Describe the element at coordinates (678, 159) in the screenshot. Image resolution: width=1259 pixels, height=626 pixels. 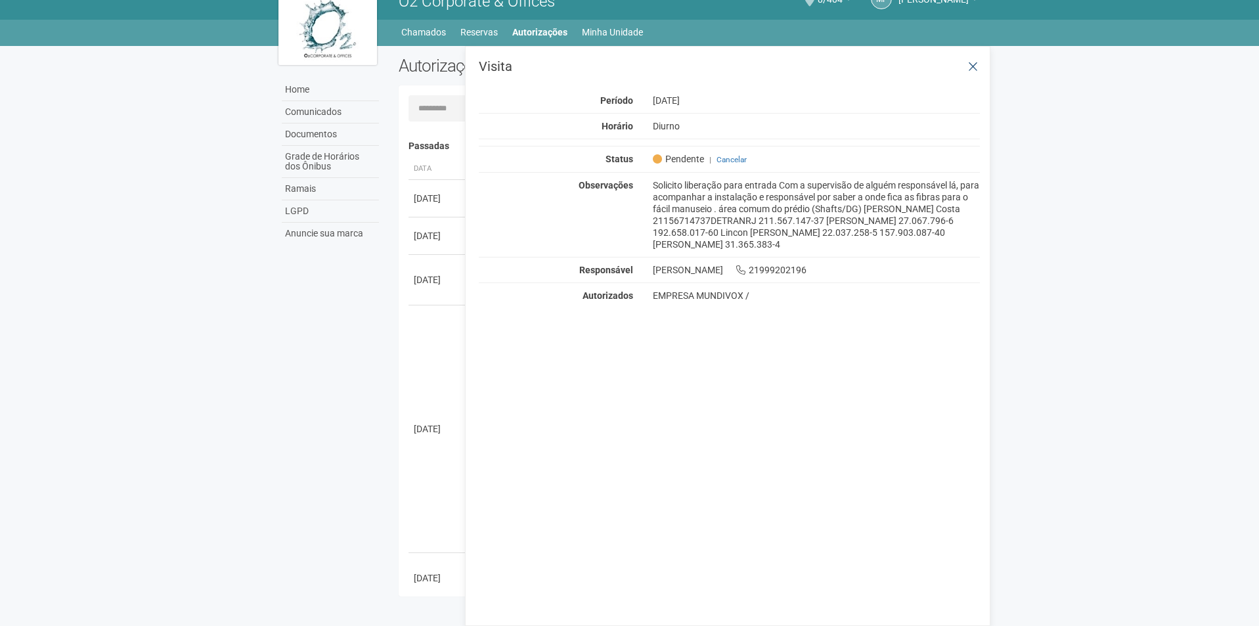
I see `span: Pendente` at that location.